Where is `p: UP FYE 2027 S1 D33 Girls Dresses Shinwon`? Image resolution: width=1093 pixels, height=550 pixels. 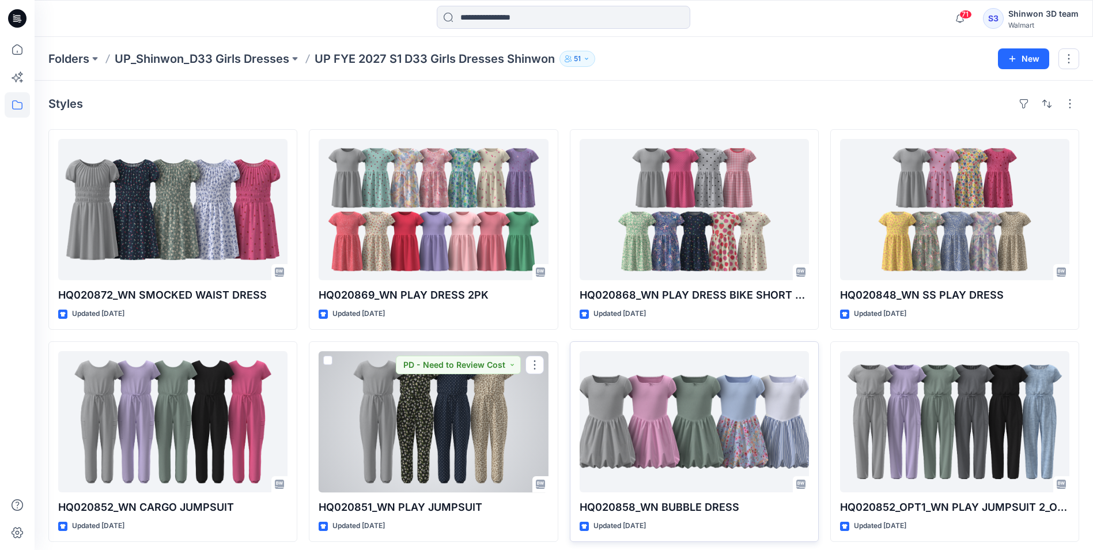 p: UP FYE 2027 S1 D33 Girls Dresses Shinwon is located at coordinates (435, 59).